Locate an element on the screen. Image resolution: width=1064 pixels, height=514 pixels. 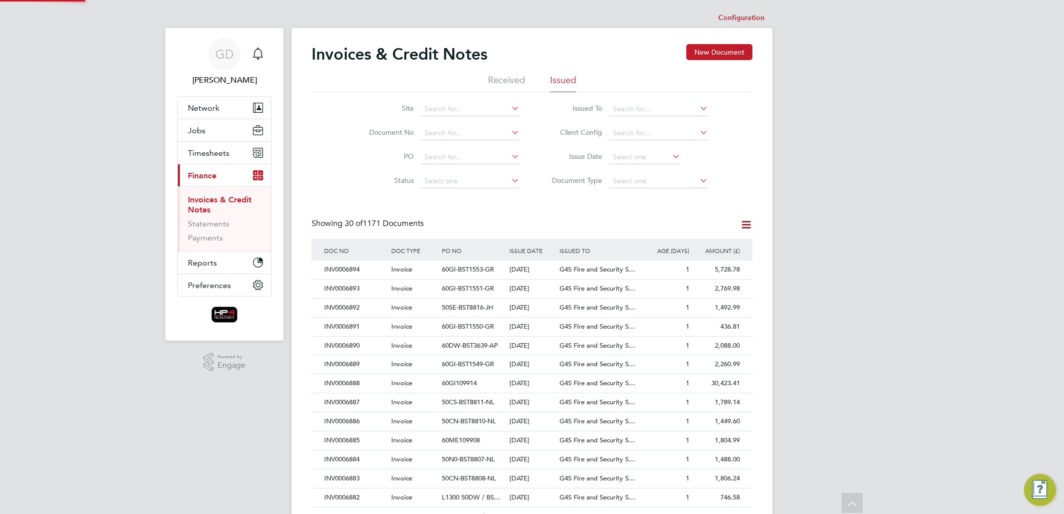
div: INV0006885 is located at coordinates (355, 440).